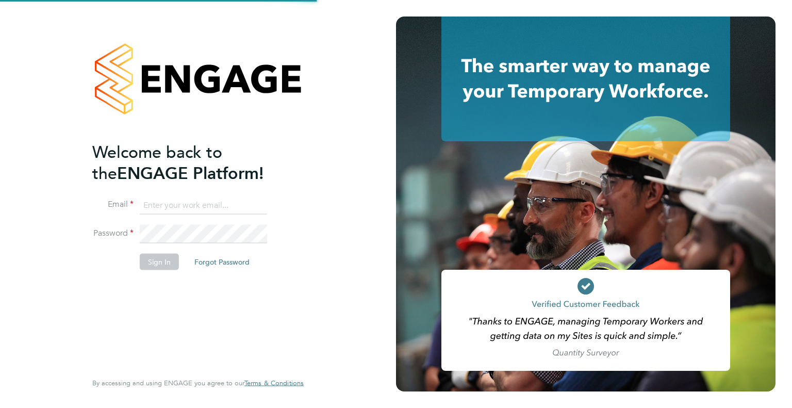 This screenshot has height=408, width=792. What do you see at coordinates (193, 162) in the screenshot?
I see `h2: ENGAGE Platform!` at bounding box center [193, 162].